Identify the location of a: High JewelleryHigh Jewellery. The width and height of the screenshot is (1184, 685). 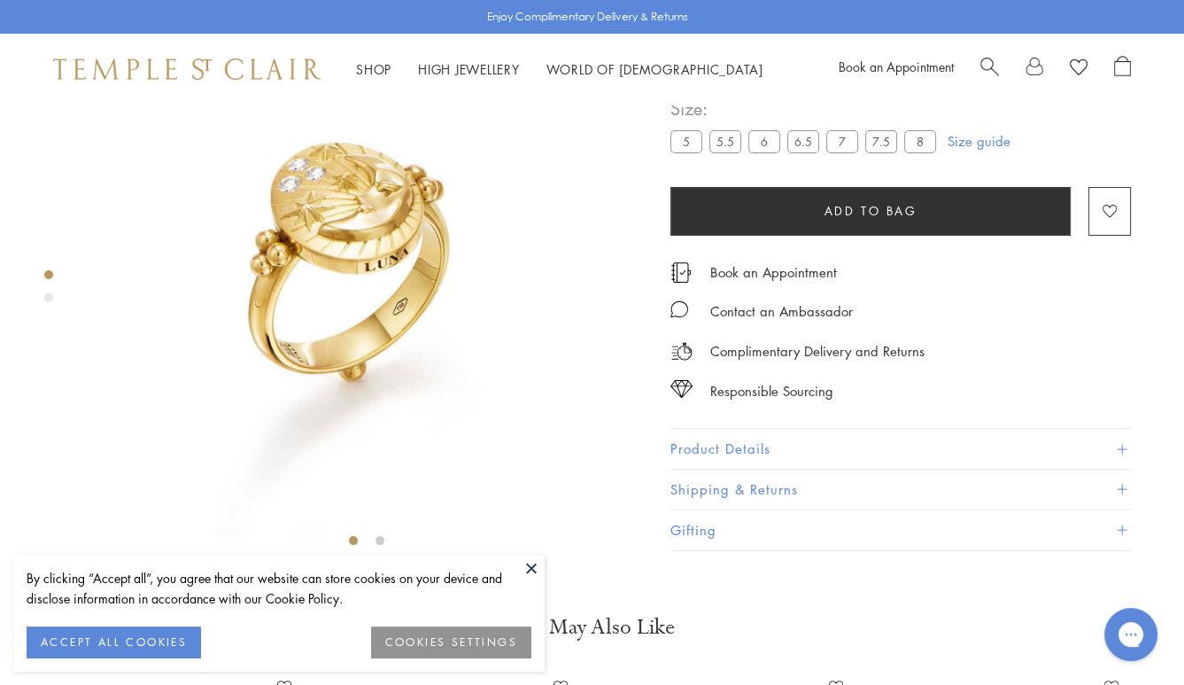
(469, 69).